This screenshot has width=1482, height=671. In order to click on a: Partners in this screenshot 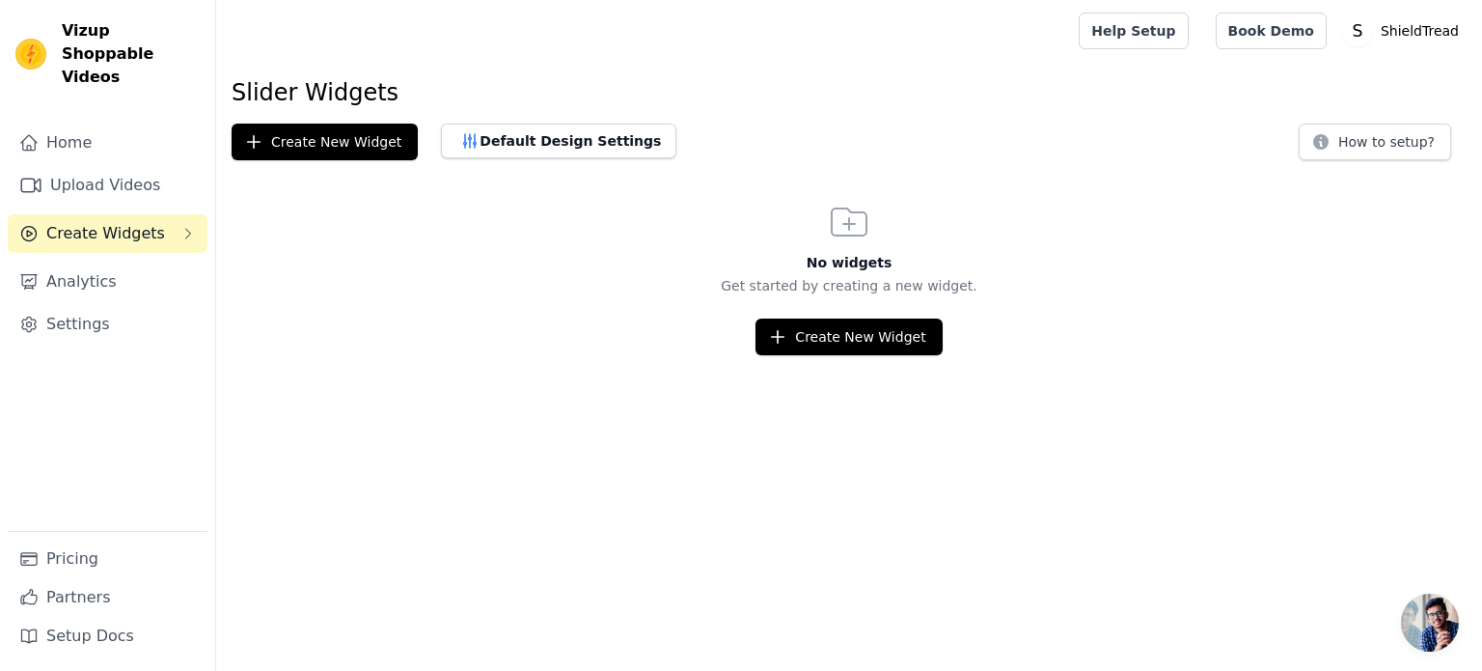, I will do `click(107, 597)`.